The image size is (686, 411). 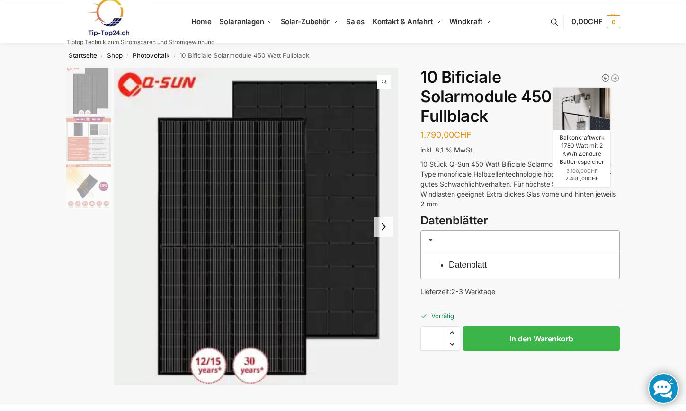 What do you see at coordinates (596, 22) in the screenshot?
I see `a: 0,00CHF 0` at bounding box center [596, 22].